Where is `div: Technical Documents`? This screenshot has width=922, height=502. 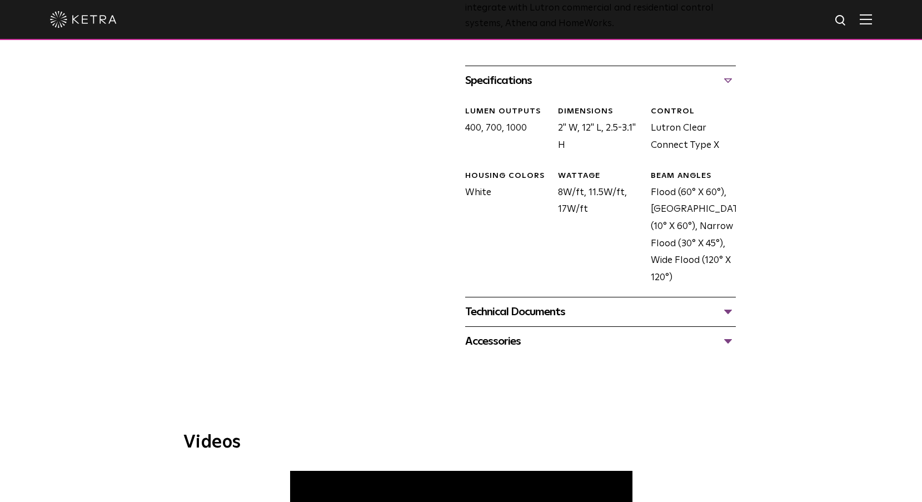 div: Technical Documents is located at coordinates (600, 312).